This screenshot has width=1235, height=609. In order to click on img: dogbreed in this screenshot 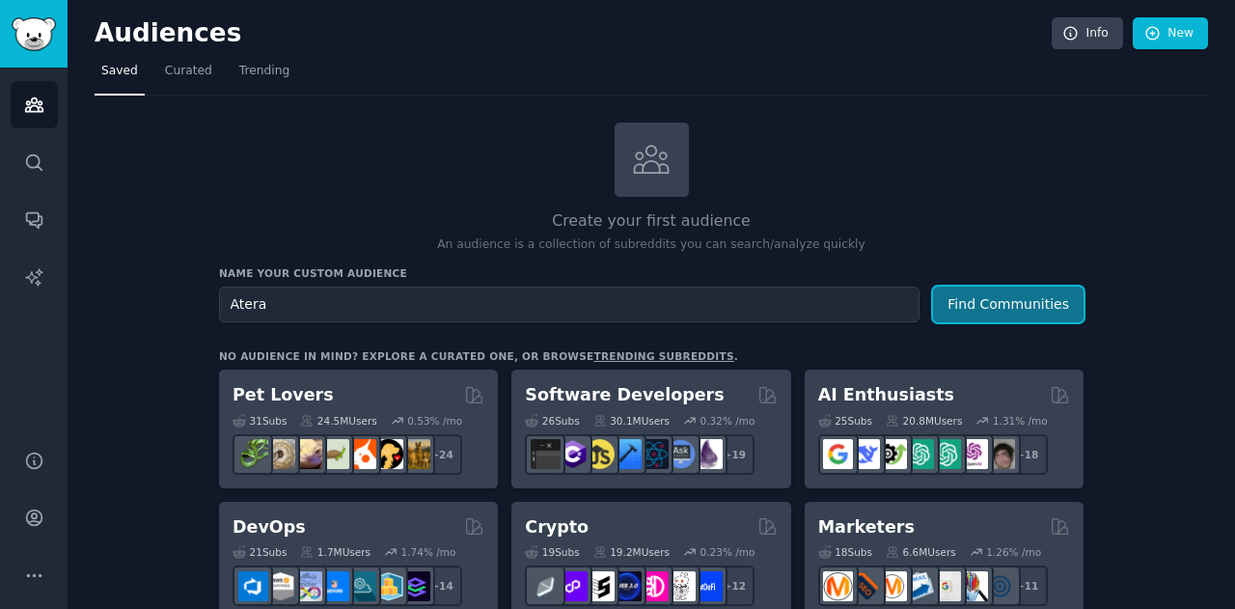, I will do `click(415, 454)`.